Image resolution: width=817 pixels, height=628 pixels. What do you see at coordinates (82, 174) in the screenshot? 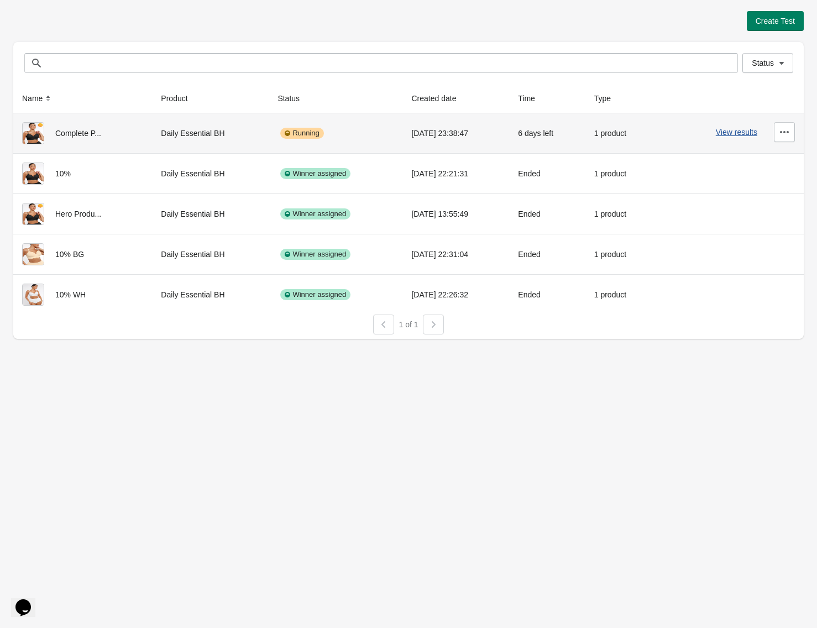
I see `div: 10%` at bounding box center [82, 174].